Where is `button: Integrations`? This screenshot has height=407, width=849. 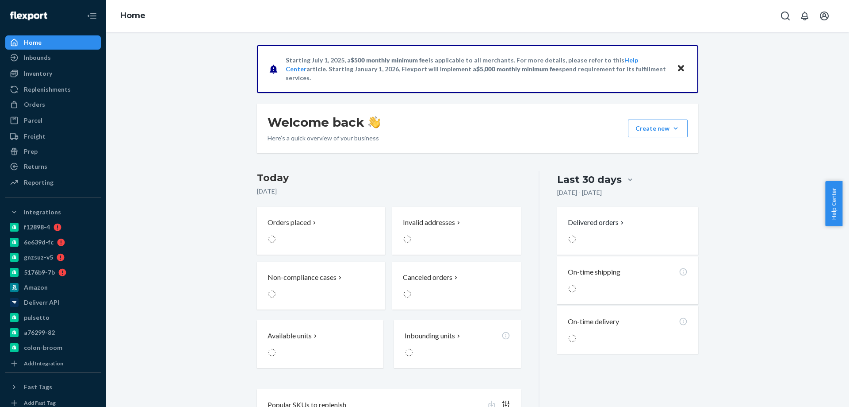
button: Integrations is located at coordinates (53, 212).